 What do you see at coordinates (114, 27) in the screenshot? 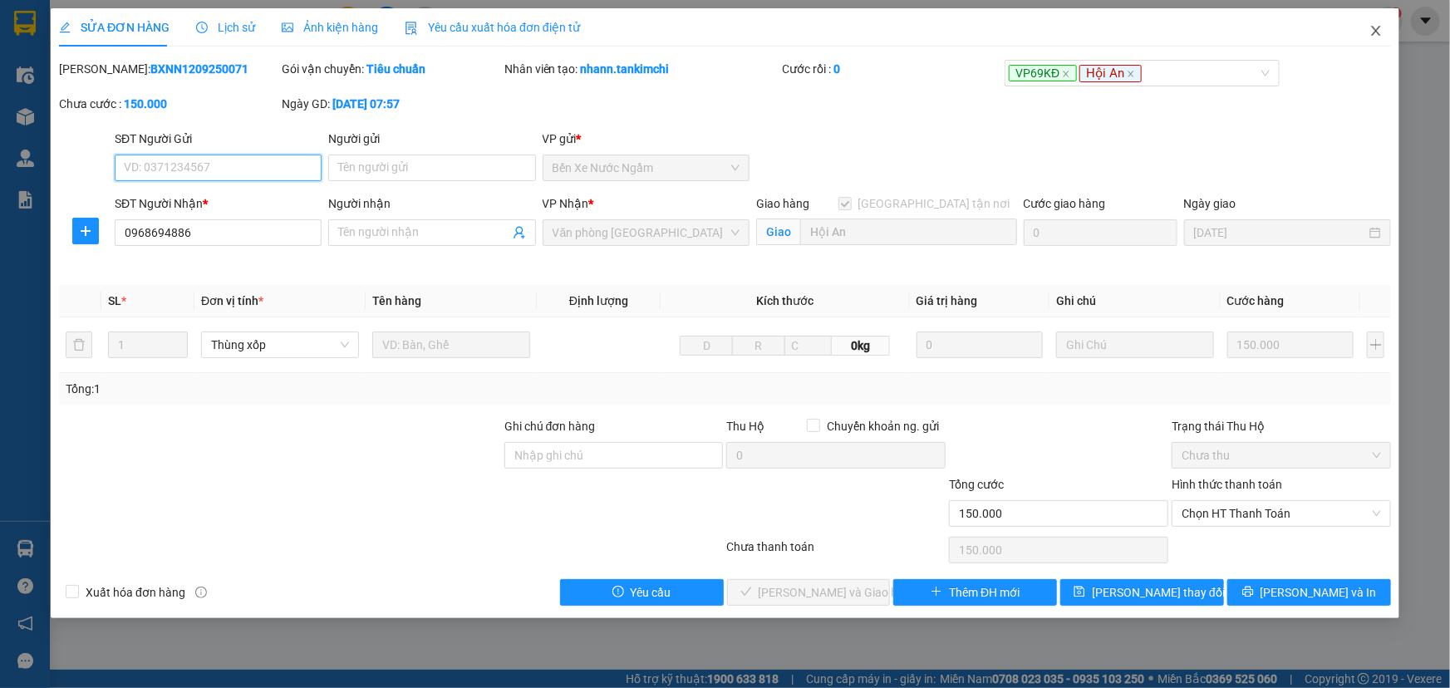
I see `span: SỬA ĐƠN HÀNG` at bounding box center [114, 27].